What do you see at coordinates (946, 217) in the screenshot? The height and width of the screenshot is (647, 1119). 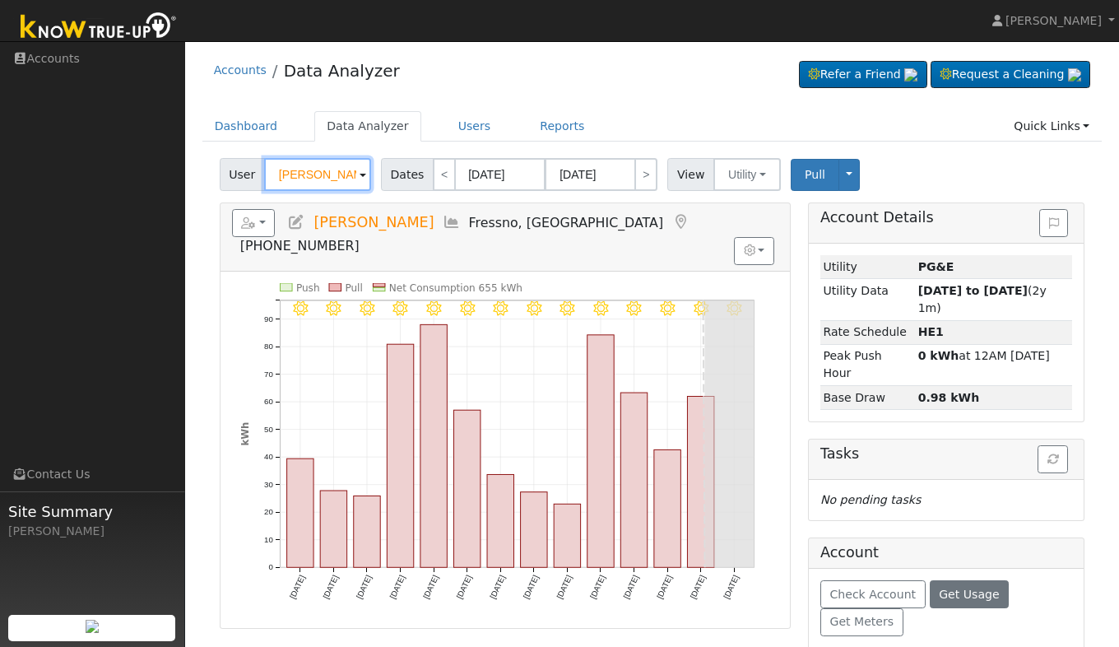 I see `h5: Account Details` at bounding box center [946, 217].